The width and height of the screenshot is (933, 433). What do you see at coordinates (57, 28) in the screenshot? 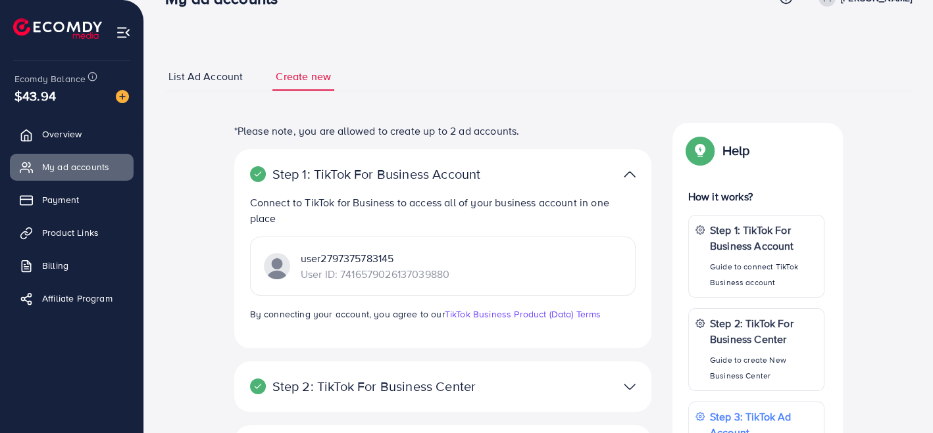
I see `img: logo` at bounding box center [57, 28].